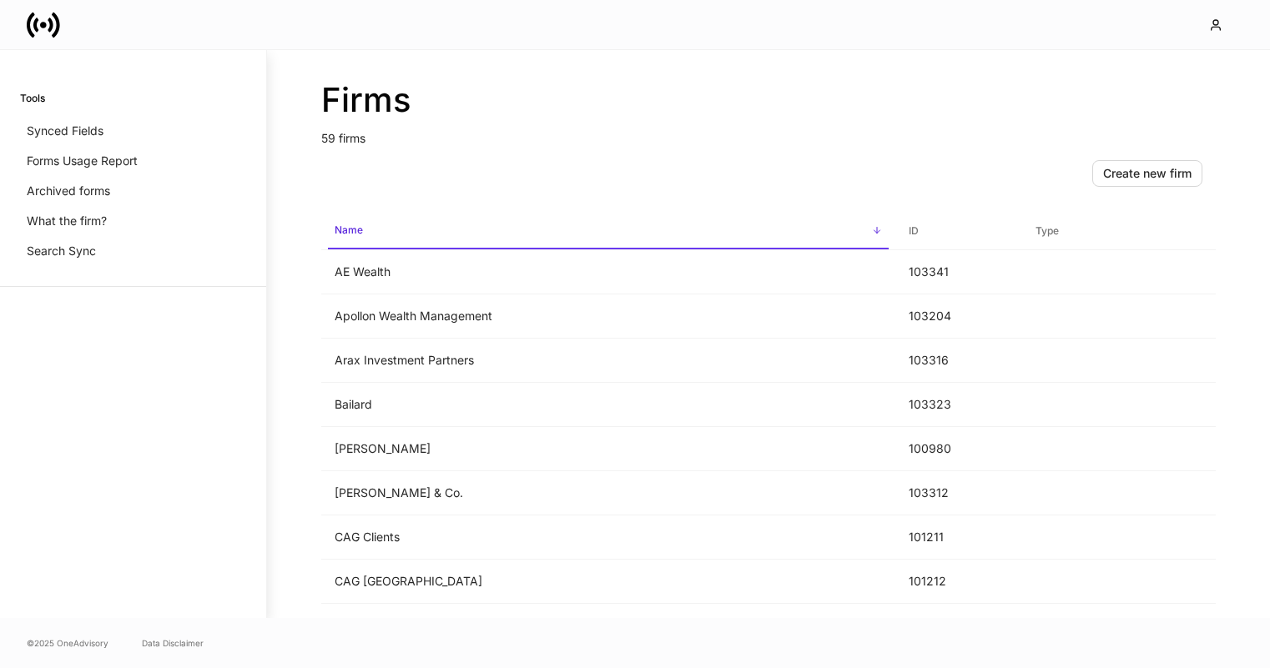  What do you see at coordinates (608, 537) in the screenshot?
I see `td: CAG Clients` at bounding box center [608, 537].